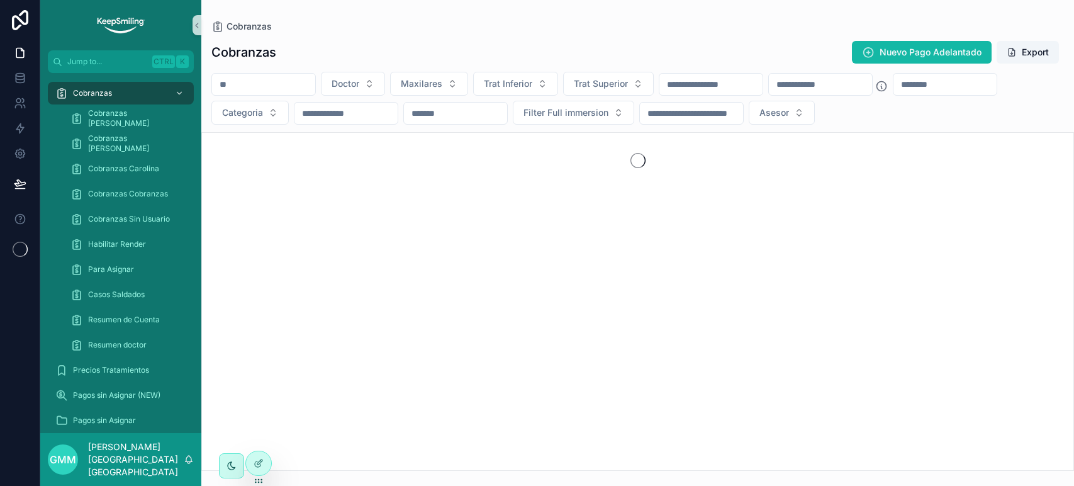 This screenshot has height=486, width=1074. Describe the element at coordinates (508, 84) in the screenshot. I see `span: Trat Inferior` at that location.